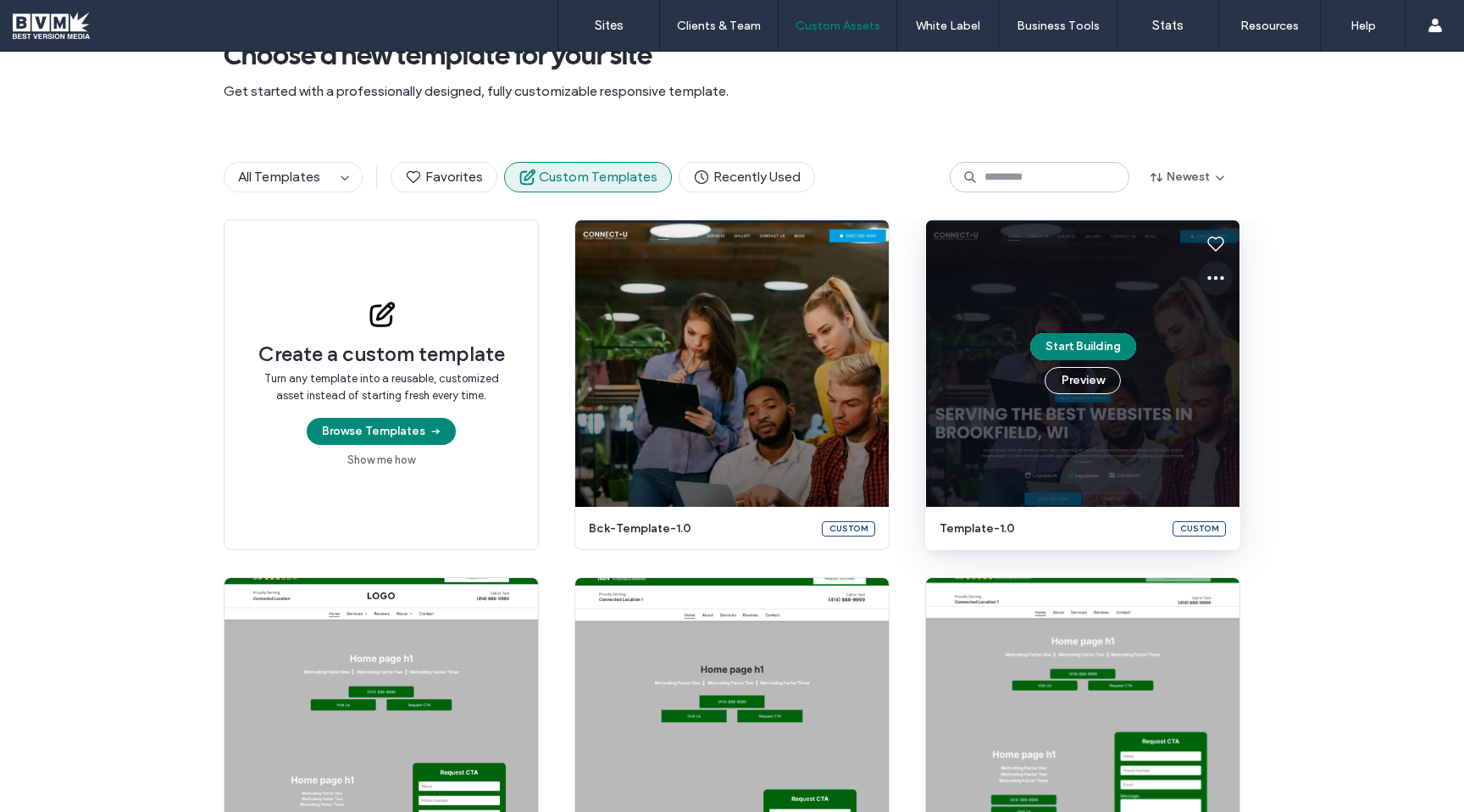 The width and height of the screenshot is (1464, 812). Describe the element at coordinates (381, 460) in the screenshot. I see `a: Show me how` at that location.